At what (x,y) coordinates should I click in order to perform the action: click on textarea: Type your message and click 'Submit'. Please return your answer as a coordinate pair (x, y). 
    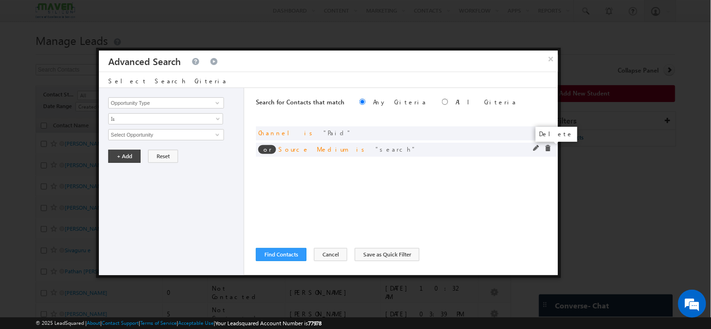
    Looking at the image, I should click on (91, 168).